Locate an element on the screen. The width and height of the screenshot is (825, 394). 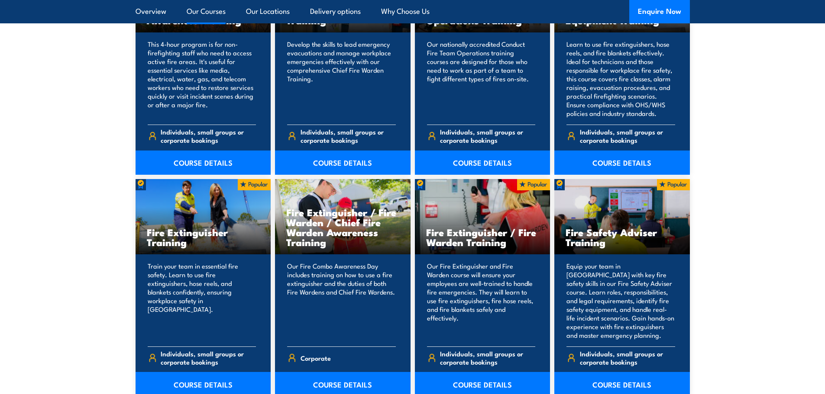
h3: Fire Extinguisher / Fire Warden / Chief Fire Warden Awareness Training is located at coordinates (342, 227).